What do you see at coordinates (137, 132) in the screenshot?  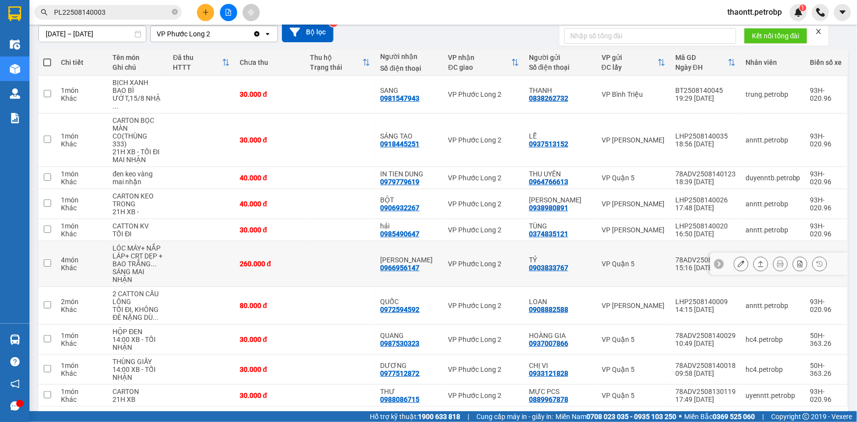 I see `div: CARTON BỌC MÀN CO(THÙNG 333)` at bounding box center [137, 132].